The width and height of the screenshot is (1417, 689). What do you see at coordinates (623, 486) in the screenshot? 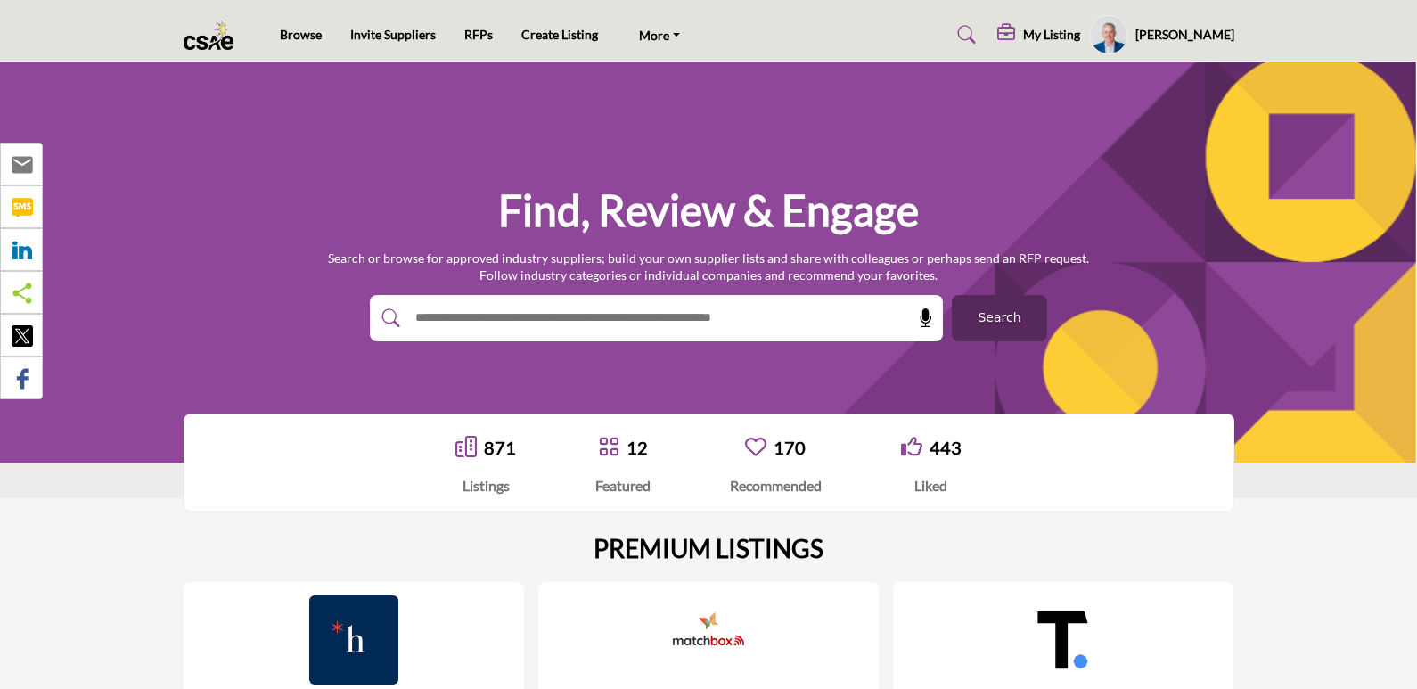
I see `div: Featured` at bounding box center [623, 486].